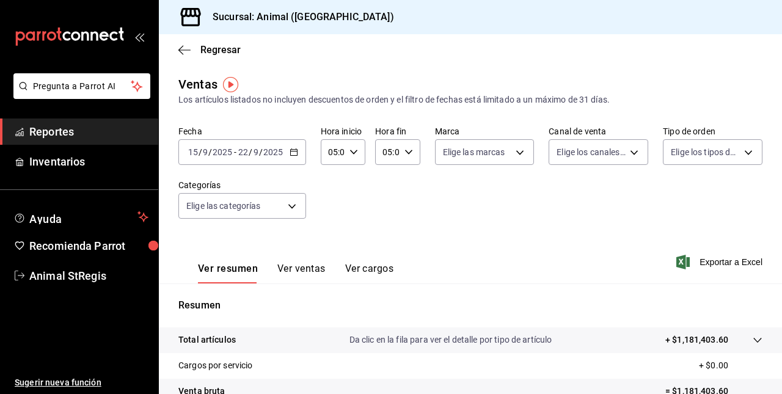  I want to click on a: Pregunta a Parrot AI, so click(79, 95).